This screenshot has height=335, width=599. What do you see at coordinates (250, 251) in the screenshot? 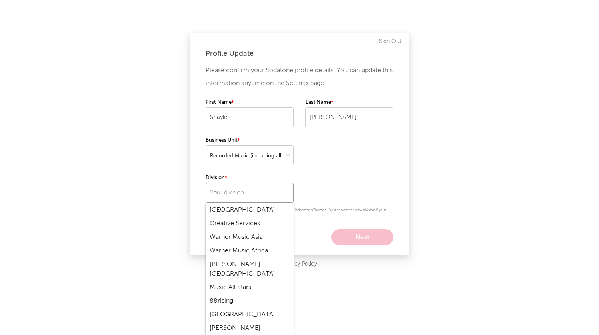
I see `div: Warner Music Africa` at bounding box center [250, 251].